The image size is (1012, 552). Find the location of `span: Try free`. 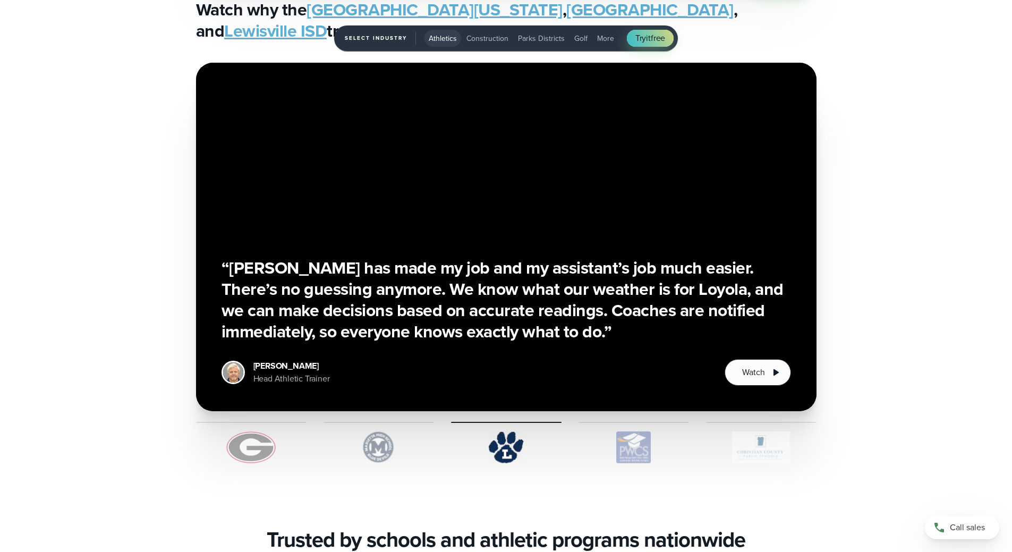

span: Try free is located at coordinates (650, 38).